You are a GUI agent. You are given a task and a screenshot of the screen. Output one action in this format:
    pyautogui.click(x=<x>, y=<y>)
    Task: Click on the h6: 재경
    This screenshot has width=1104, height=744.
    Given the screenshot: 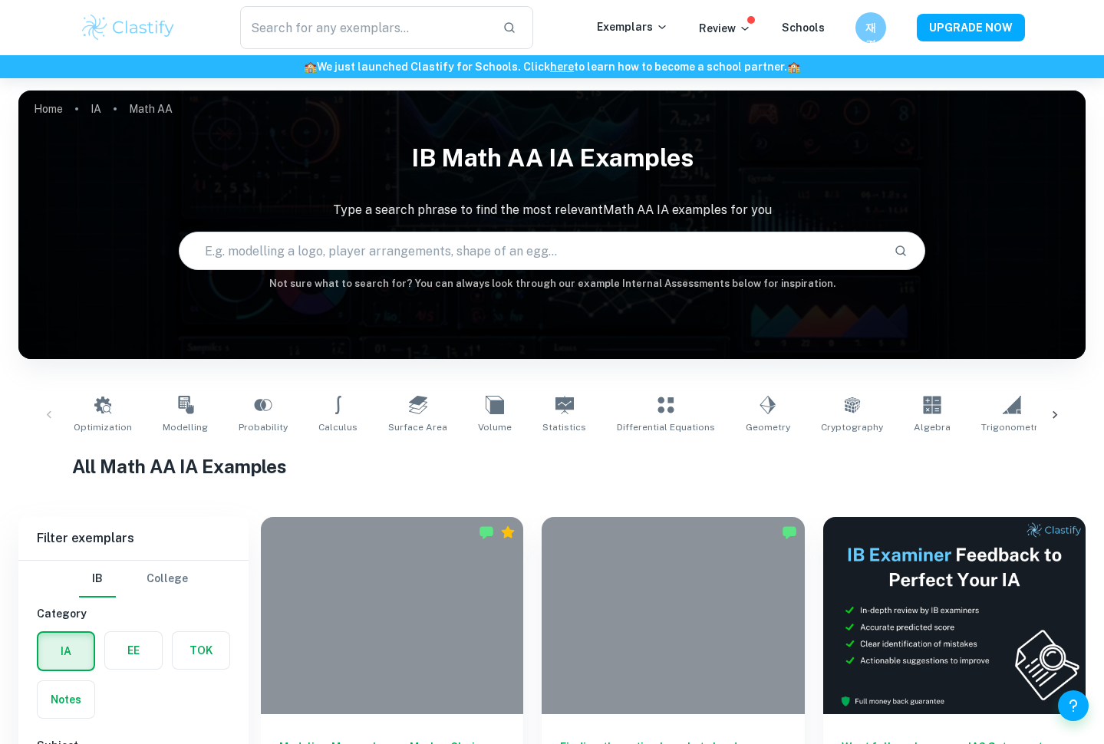 What is the action you would take?
    pyautogui.click(x=870, y=28)
    